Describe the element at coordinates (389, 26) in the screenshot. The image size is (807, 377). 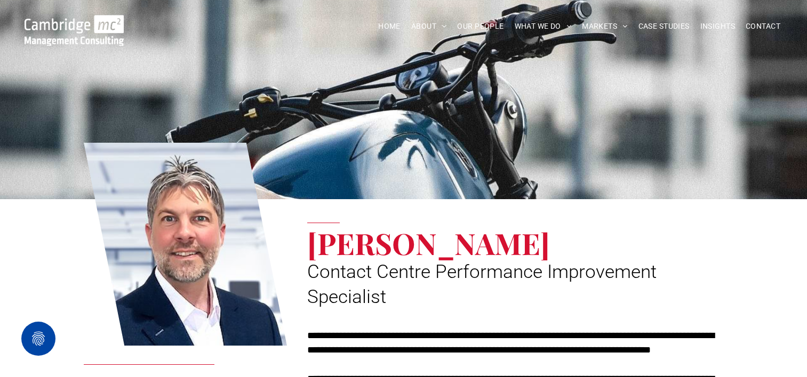
I see `a: HOME` at that location.